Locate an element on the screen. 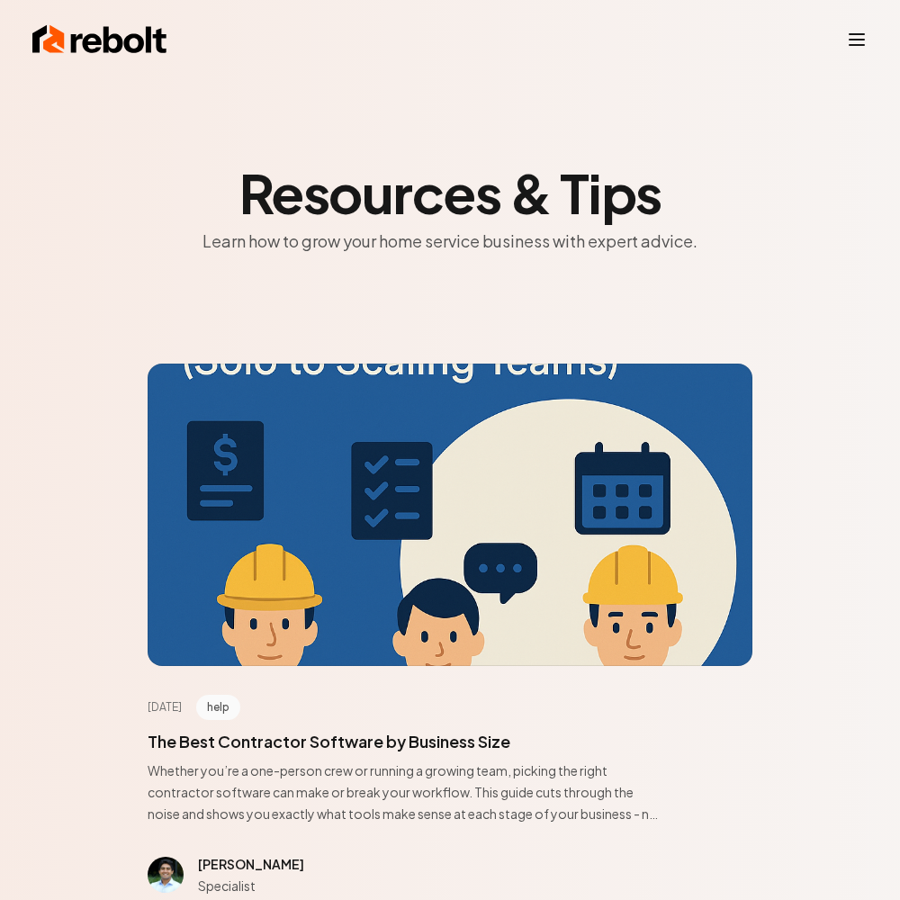 This screenshot has width=900, height=900. p: Learn how to grow your home service business with expert advice. is located at coordinates (450, 241).